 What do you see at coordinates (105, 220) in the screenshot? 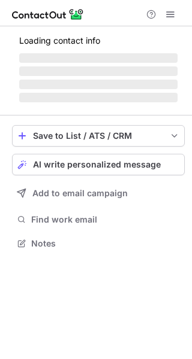
I see `span: Find work email` at bounding box center [105, 220].